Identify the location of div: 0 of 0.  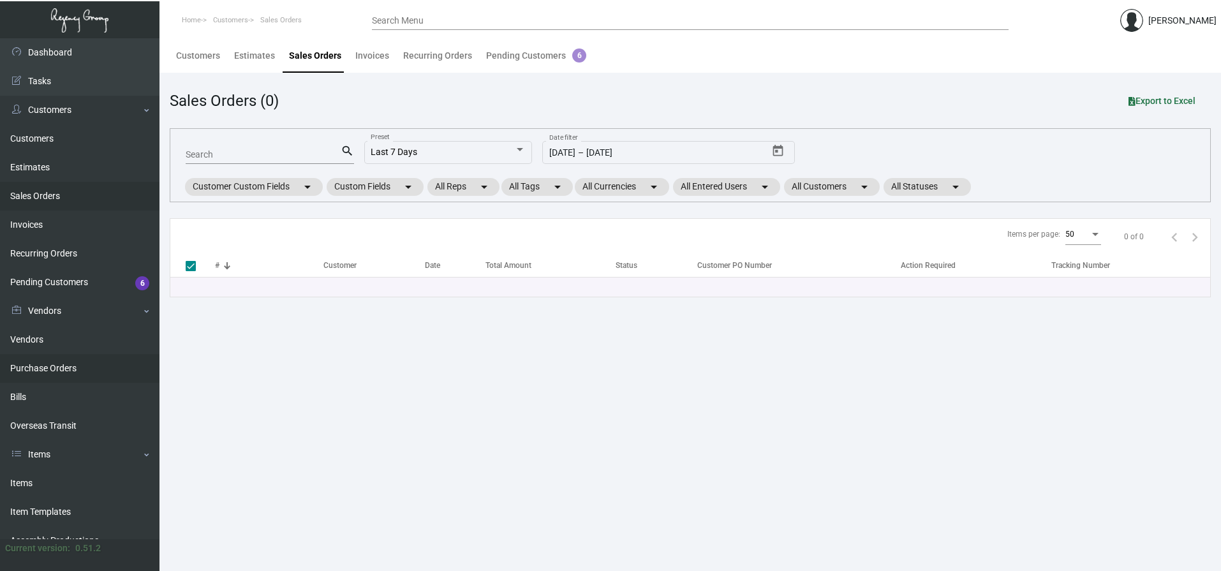
(1133, 237).